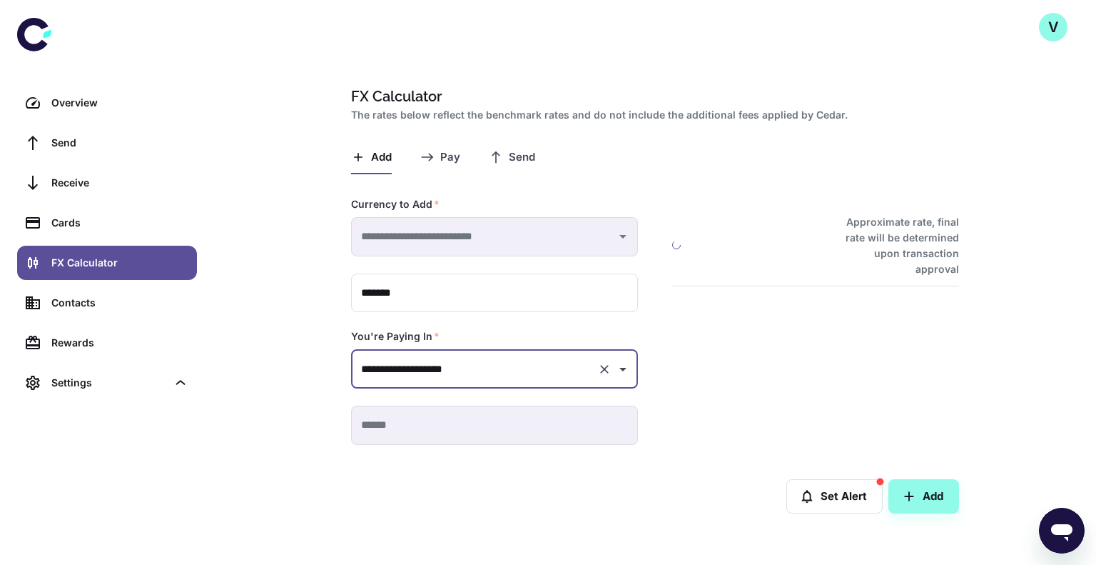 Image resolution: width=1096 pixels, height=565 pixels. I want to click on a: Rewards, so click(107, 343).